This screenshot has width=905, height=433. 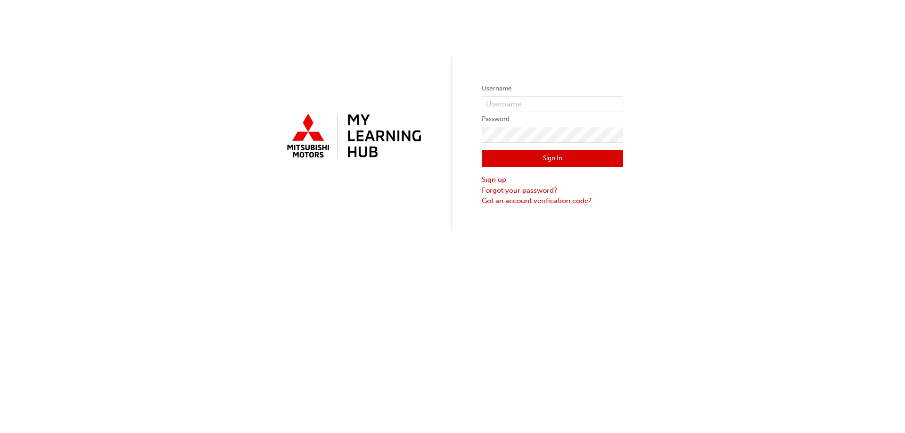 What do you see at coordinates (553, 119) in the screenshot?
I see `label: Password` at bounding box center [553, 119].